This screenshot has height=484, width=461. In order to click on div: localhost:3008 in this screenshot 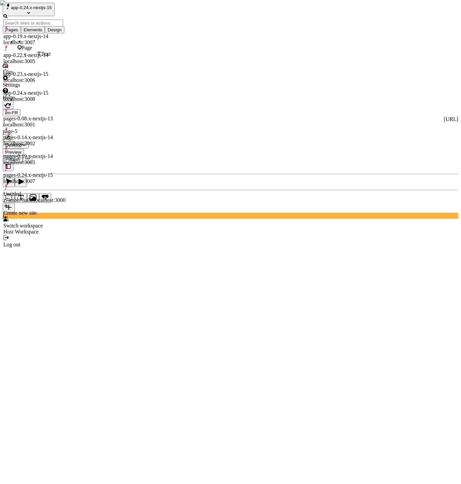, I will do `click(34, 99)`.